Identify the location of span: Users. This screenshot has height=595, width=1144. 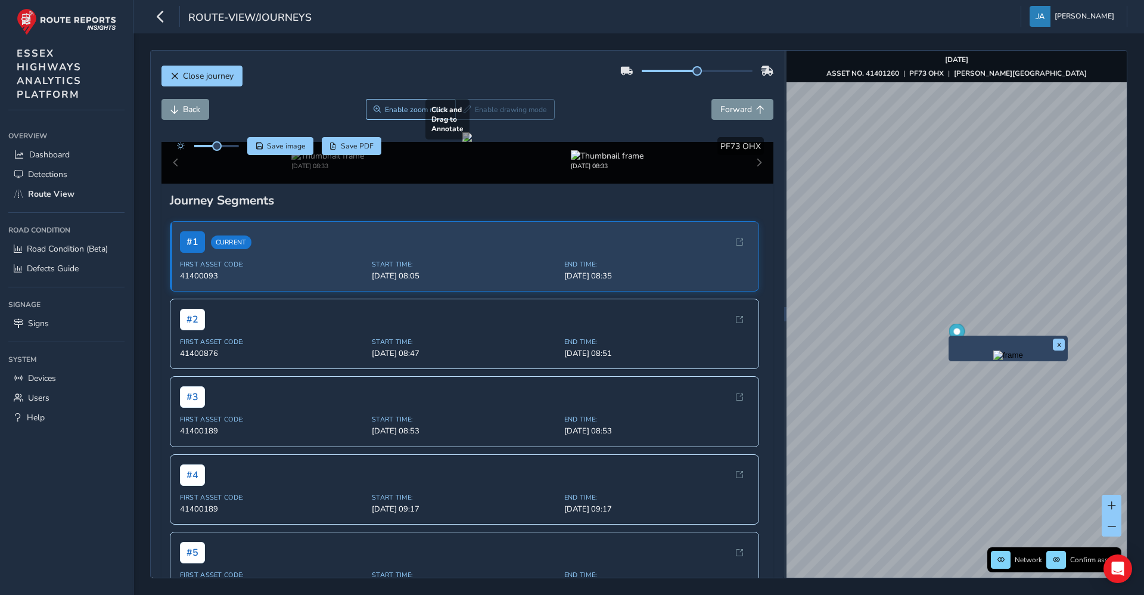
(39, 398).